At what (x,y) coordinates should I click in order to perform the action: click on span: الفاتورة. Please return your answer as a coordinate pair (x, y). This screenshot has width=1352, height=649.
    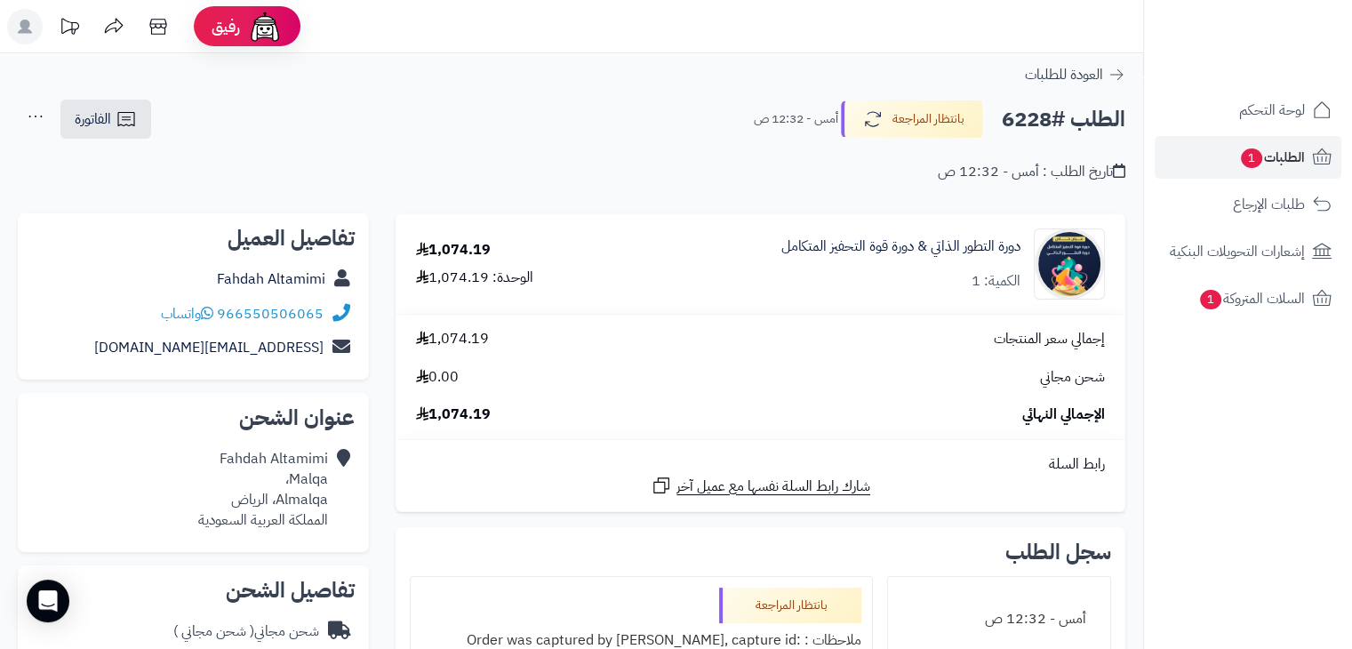
    Looking at the image, I should click on (92, 119).